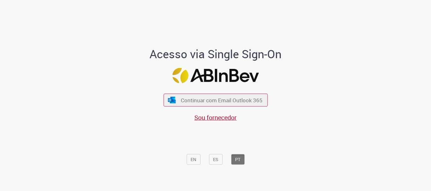 The width and height of the screenshot is (431, 191). Describe the element at coordinates (237, 160) in the screenshot. I see `button: PT` at that location.